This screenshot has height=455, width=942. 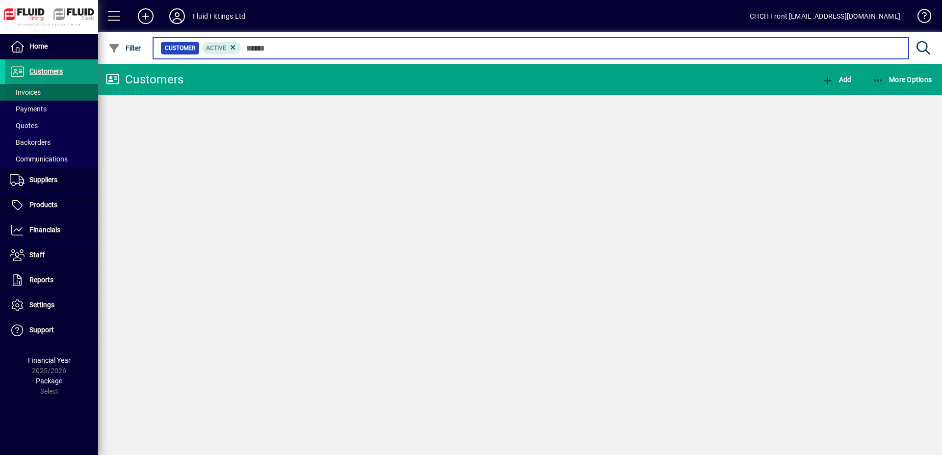 I want to click on a: Support, so click(x=52, y=330).